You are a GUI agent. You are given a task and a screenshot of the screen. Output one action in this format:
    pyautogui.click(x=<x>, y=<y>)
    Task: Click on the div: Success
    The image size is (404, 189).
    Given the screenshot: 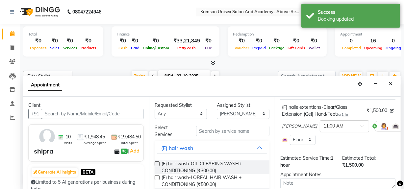 What is the action you would take?
    pyautogui.click(x=356, y=12)
    